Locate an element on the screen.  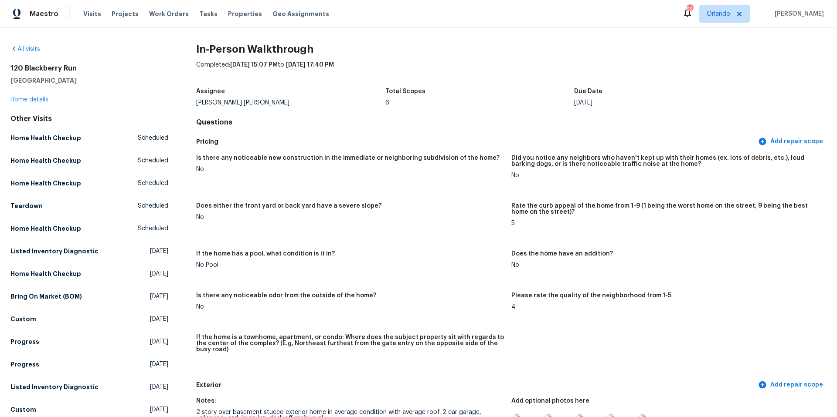
span: Tasks is located at coordinates (208, 14).